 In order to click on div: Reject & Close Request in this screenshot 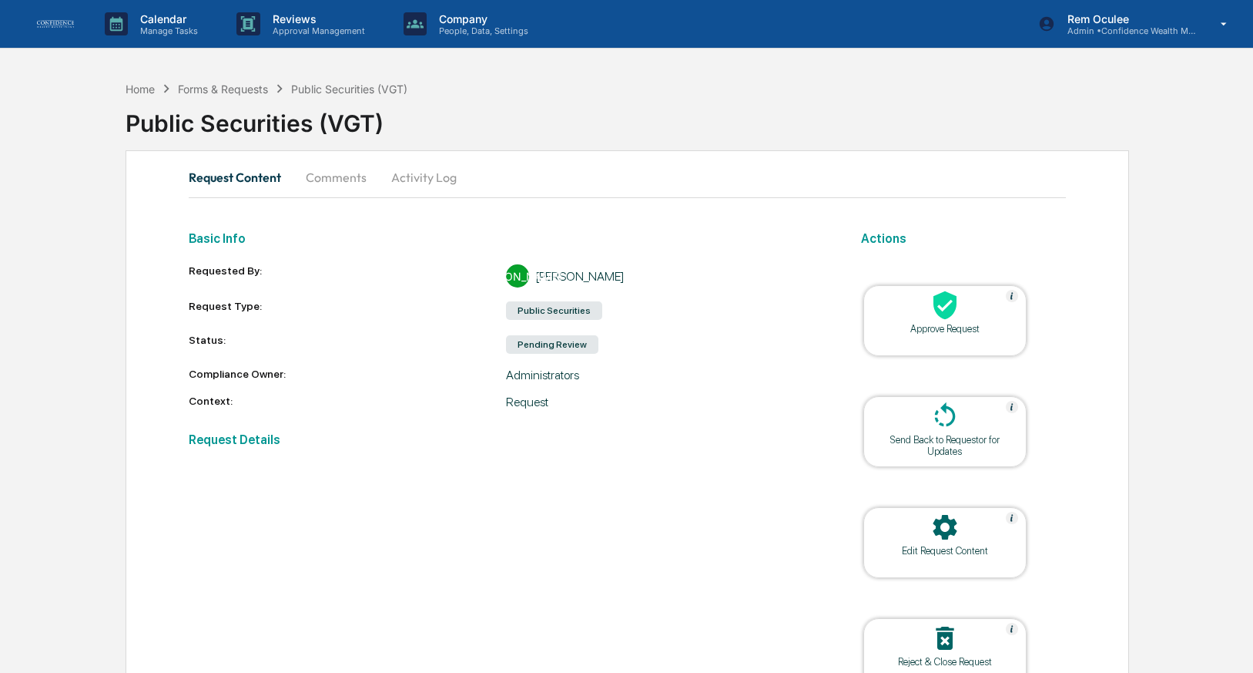, I will do `click(945, 661)`.